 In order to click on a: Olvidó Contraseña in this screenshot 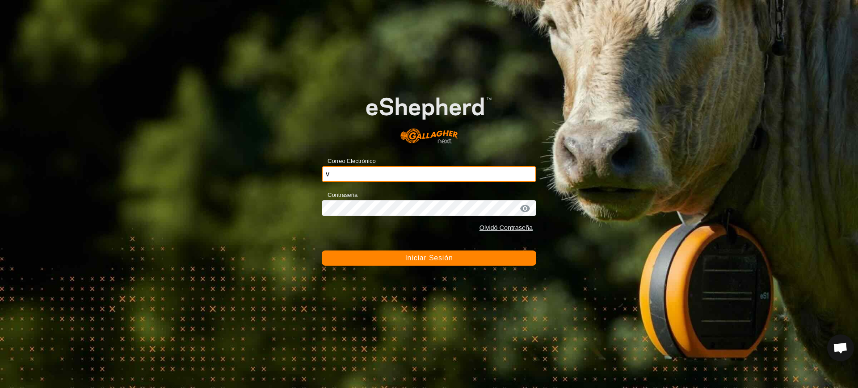, I will do `click(506, 228)`.